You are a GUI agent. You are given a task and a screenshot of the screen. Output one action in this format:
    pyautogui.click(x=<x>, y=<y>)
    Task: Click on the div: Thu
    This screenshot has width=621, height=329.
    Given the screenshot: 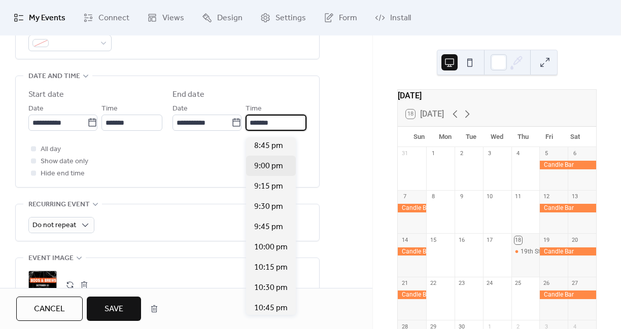 What is the action you would take?
    pyautogui.click(x=523, y=137)
    